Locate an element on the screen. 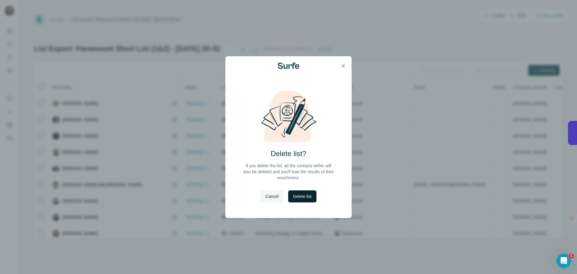  span: Cancel is located at coordinates (272, 196).